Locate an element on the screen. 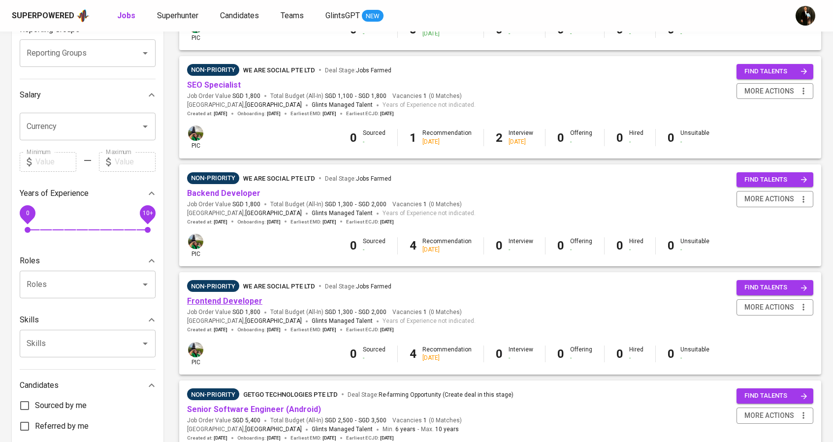 The height and width of the screenshot is (442, 833). span: Sourced by me is located at coordinates (61, 406).